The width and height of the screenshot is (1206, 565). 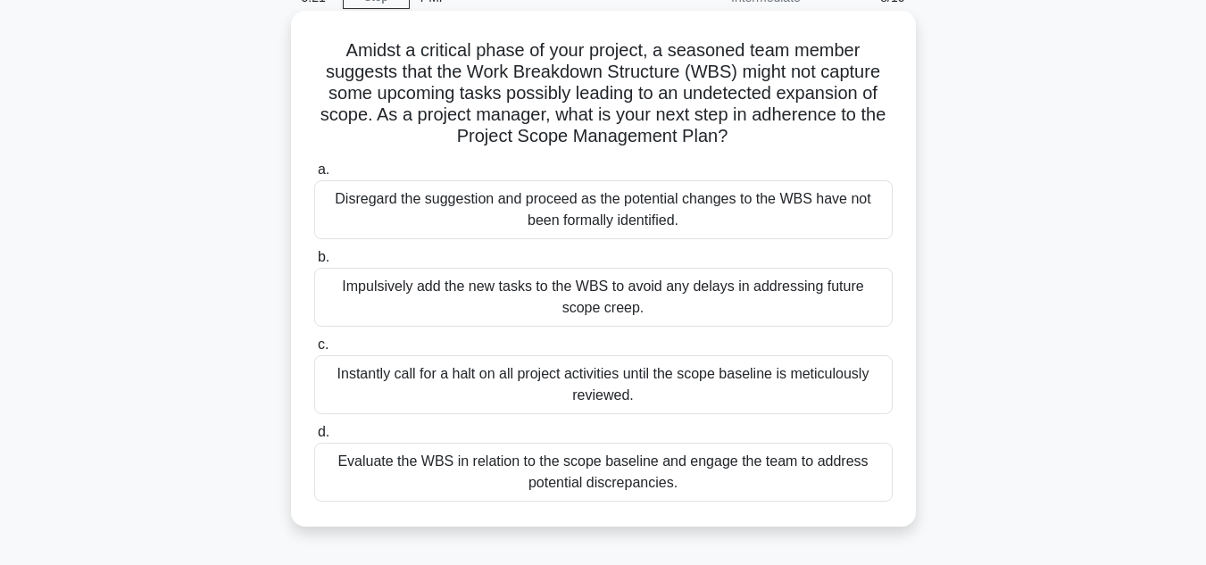 What do you see at coordinates (603, 210) in the screenshot?
I see `div: Disregard the suggestion and proceed as the potential changes to the WBS have not been formally i...` at bounding box center [603, 210].